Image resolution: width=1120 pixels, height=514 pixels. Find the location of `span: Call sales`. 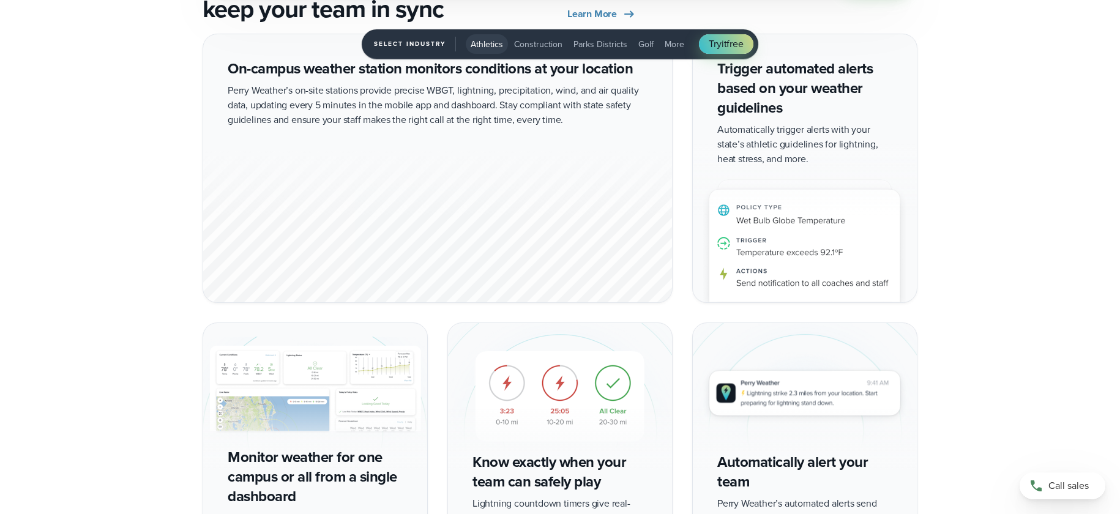

span: Call sales is located at coordinates (1068, 486).